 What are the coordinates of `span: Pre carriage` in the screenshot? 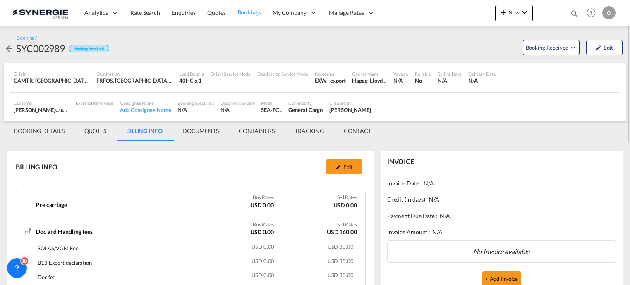 It's located at (51, 205).